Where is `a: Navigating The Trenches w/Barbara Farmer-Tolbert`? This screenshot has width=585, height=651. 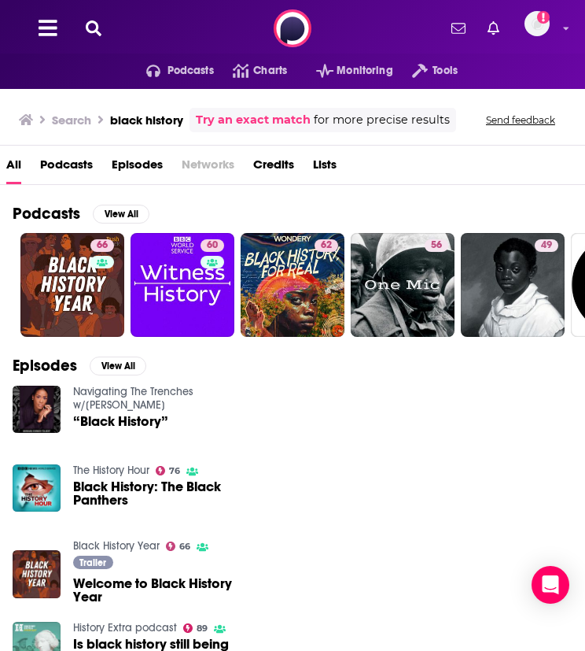
a: Navigating The Trenches w/Barbara Farmer-Tolbert is located at coordinates (133, 398).